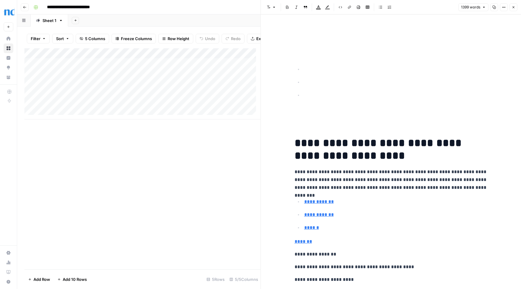 This screenshot has width=521, height=289. Describe the element at coordinates (8, 48) in the screenshot. I see `a: Browse` at that location.